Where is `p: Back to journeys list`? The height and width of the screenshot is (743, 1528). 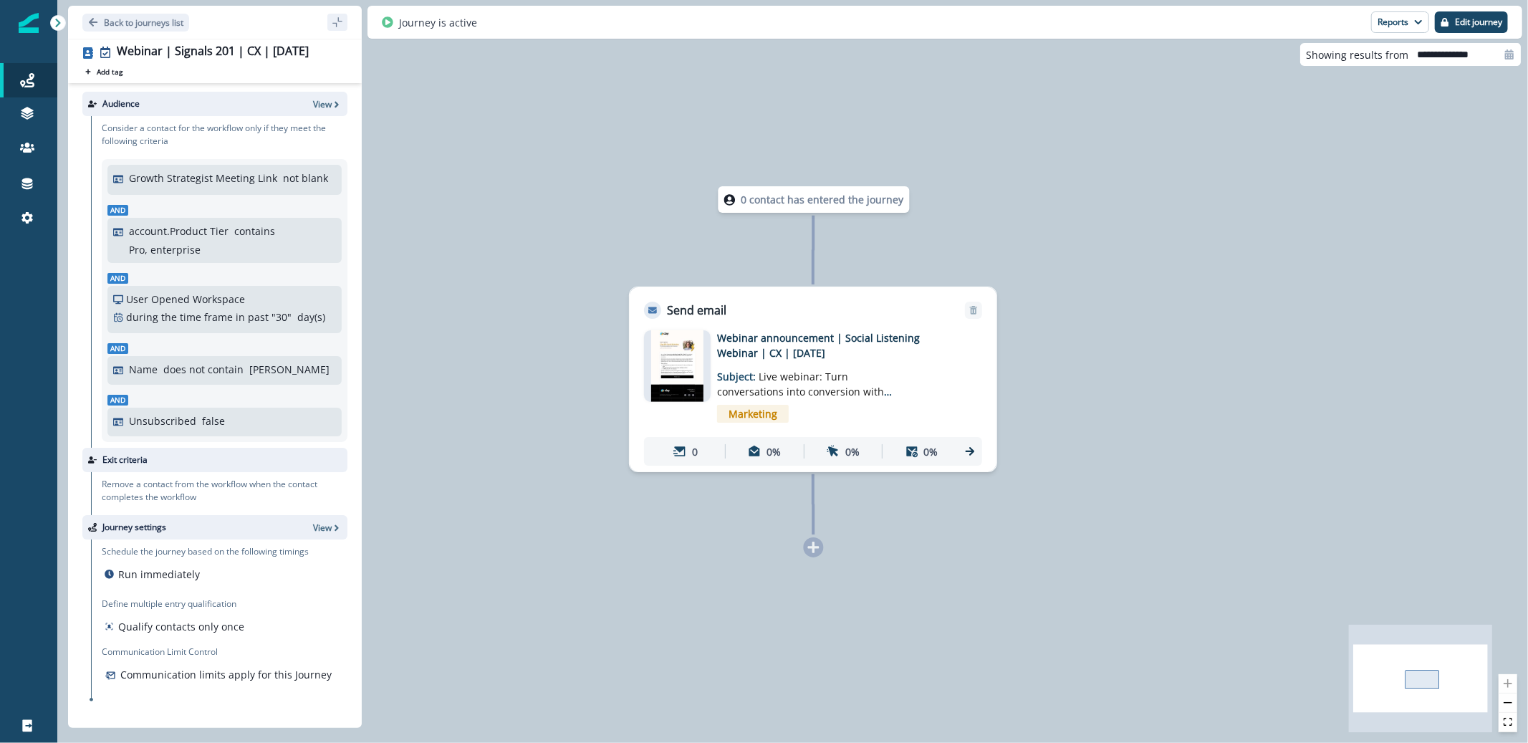 p: Back to journeys list is located at coordinates (143, 22).